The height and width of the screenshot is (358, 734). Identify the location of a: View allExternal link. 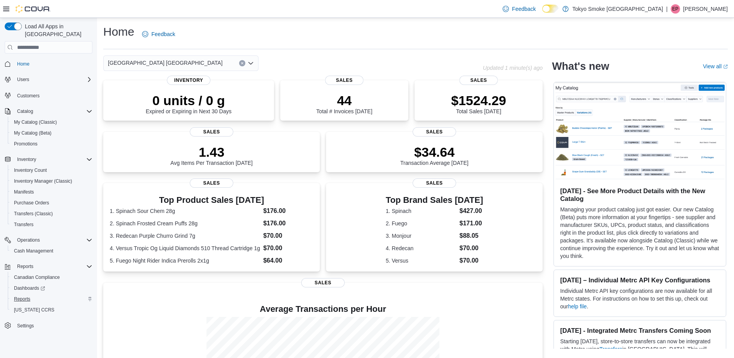
(715, 66).